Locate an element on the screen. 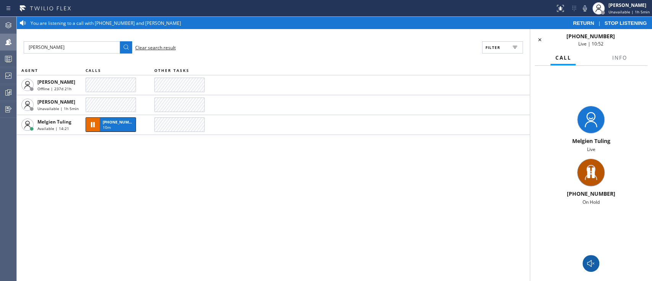 The image size is (652, 281). span: CALLS is located at coordinates (93, 70).